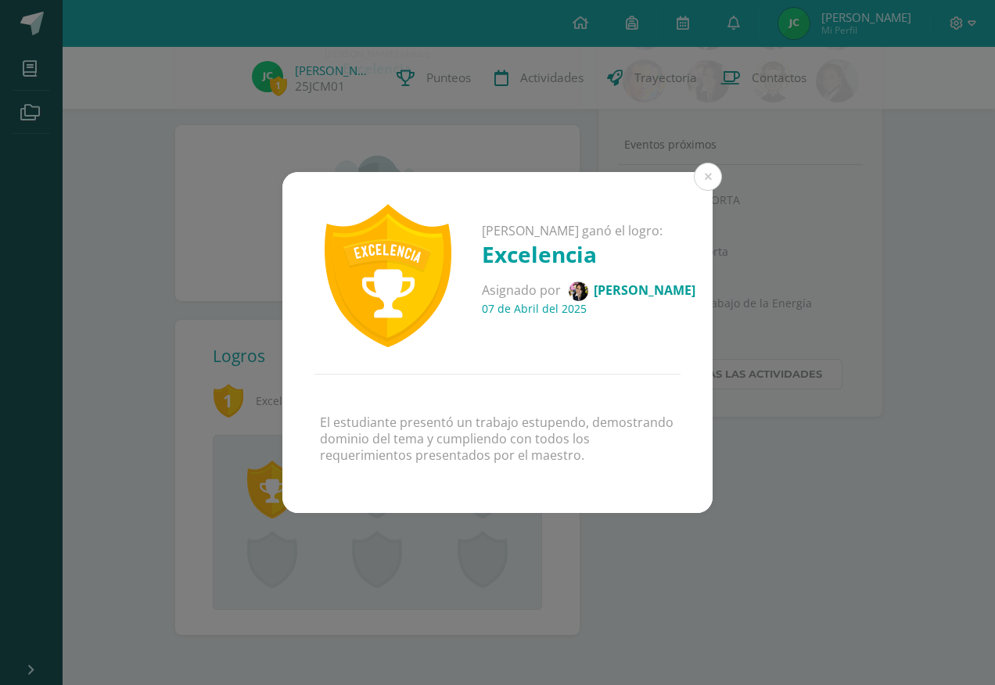  I want to click on p: El estudiante presentó un trabajo estupendo, demostrando dominio del tema y cumpliendo con todos ..., so click(498, 439).